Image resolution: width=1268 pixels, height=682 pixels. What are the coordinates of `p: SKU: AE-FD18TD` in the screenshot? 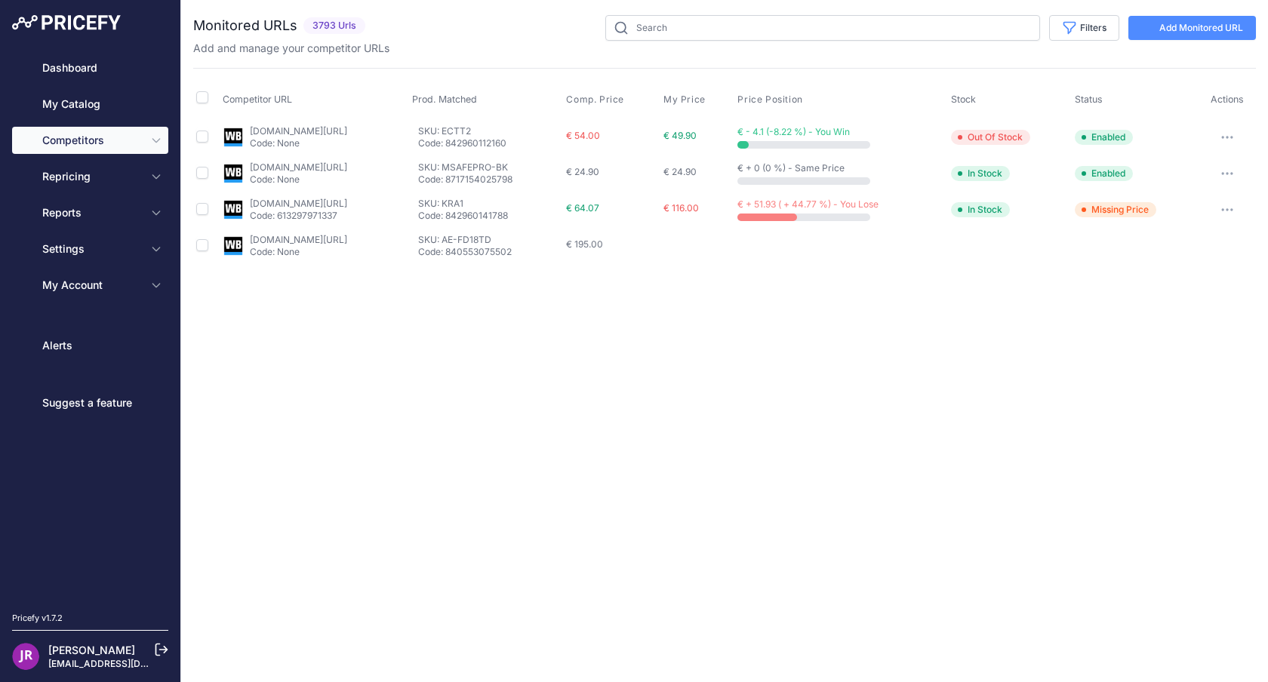 It's located at (489, 240).